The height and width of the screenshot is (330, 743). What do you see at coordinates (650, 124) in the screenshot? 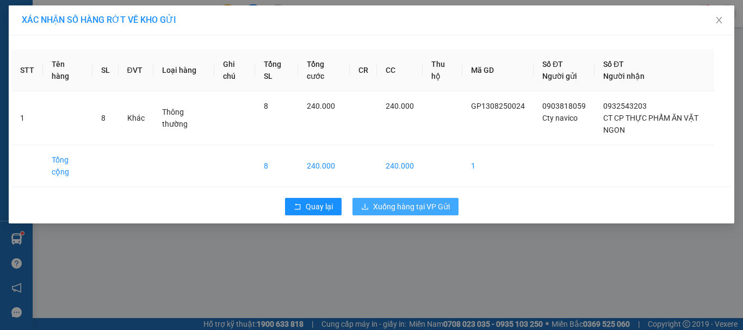
I see `span: CT CP THỰC PHẨM ĂN VẶT NGON` at bounding box center [650, 124].